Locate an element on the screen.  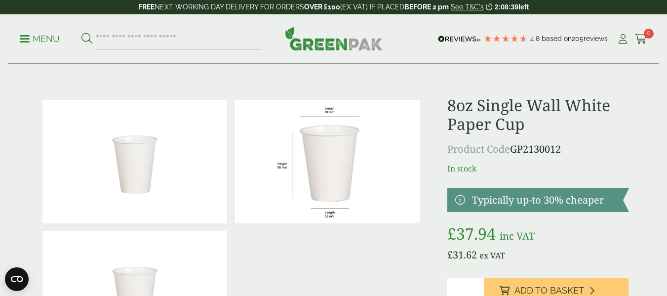
span: ex VAT is located at coordinates (492, 255).